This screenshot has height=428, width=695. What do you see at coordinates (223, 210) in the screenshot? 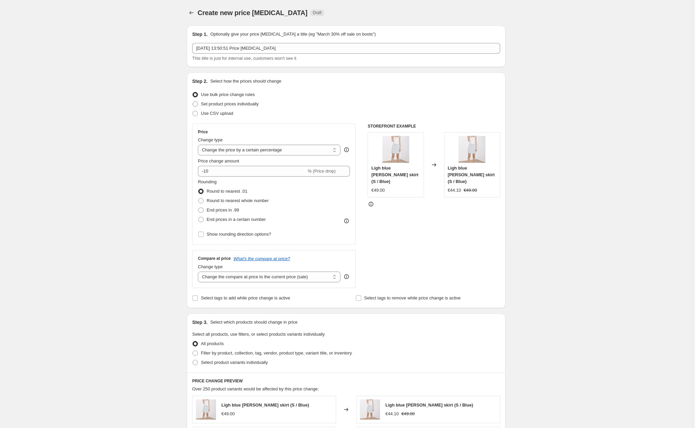
I see `span: End prices in .99` at bounding box center [223, 210].